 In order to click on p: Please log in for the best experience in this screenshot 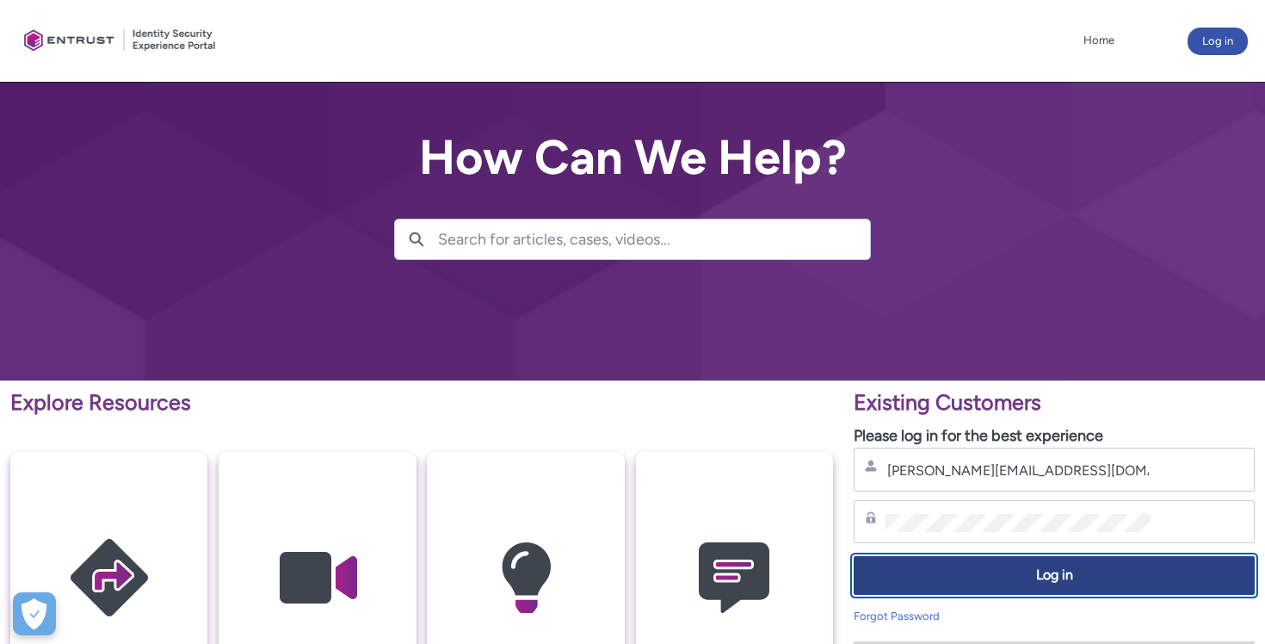, I will do `click(1054, 436)`.